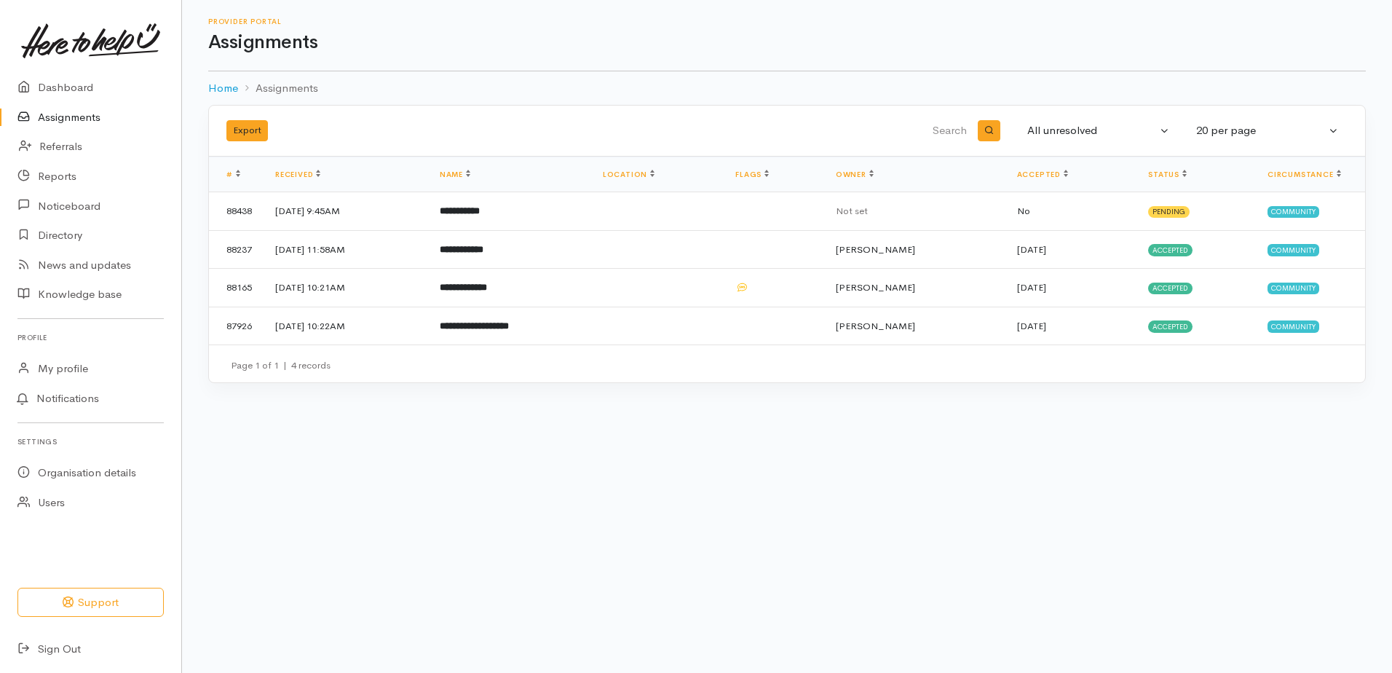  Describe the element at coordinates (796, 131) in the screenshot. I see `input: Search` at that location.